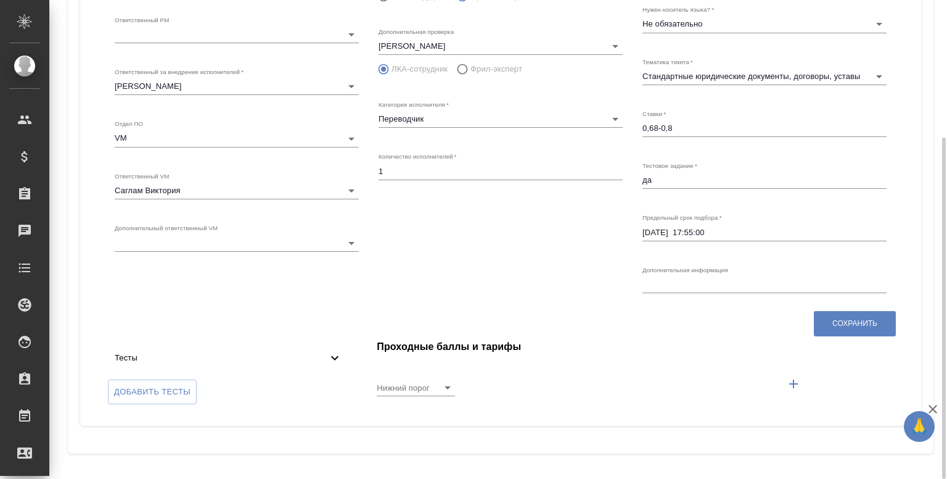 Image resolution: width=947 pixels, height=479 pixels. I want to click on label: Количество исполнителей, so click(418, 157).